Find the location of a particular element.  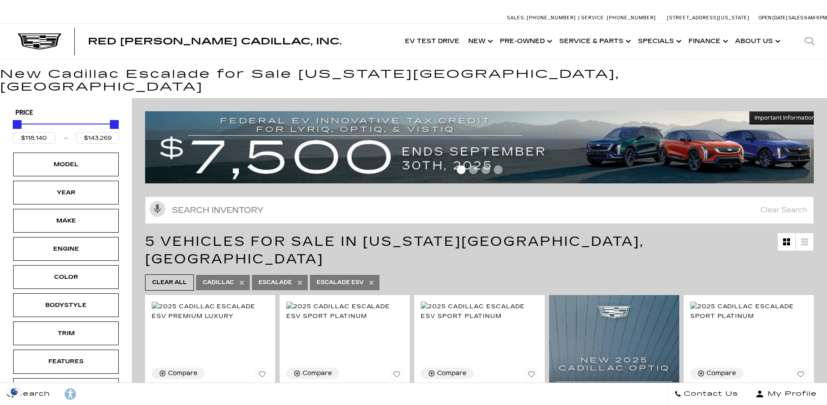

div: Bodystyle is located at coordinates (66, 305).